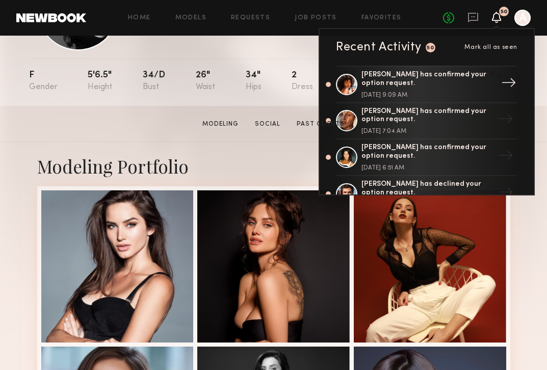 The height and width of the screenshot is (370, 547). What do you see at coordinates (302, 81) in the screenshot?
I see `div: 2` at bounding box center [302, 81].